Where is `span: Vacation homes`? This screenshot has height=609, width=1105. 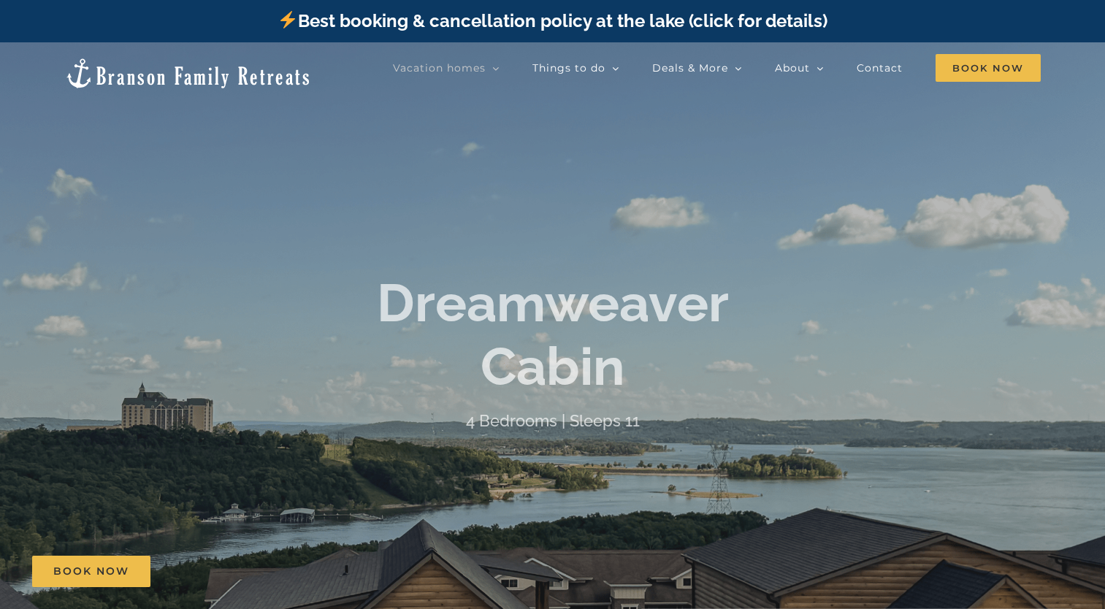 span: Vacation homes is located at coordinates (439, 68).